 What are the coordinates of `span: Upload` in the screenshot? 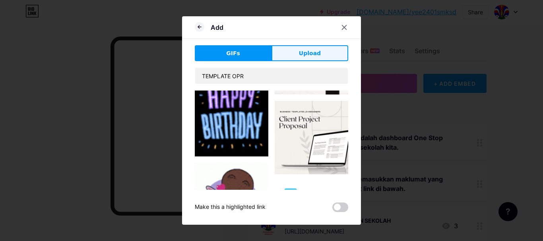 It's located at (310, 53).